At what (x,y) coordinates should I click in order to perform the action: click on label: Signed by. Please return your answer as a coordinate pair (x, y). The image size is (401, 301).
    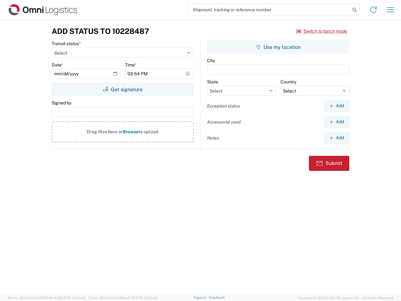
    Looking at the image, I should click on (61, 103).